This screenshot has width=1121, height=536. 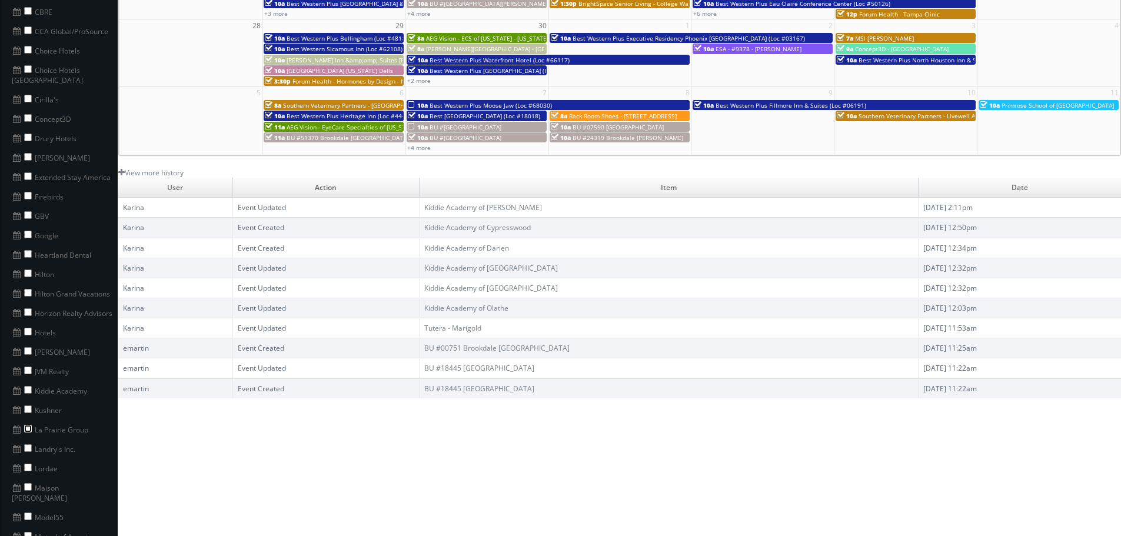 I want to click on span: 7, so click(x=545, y=92).